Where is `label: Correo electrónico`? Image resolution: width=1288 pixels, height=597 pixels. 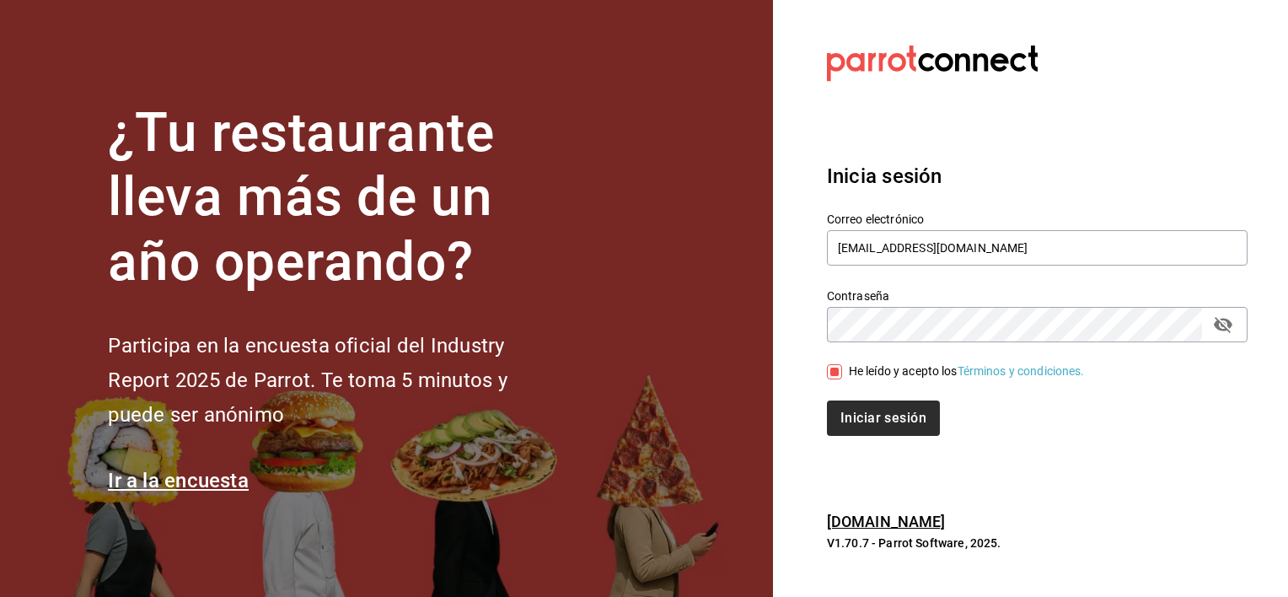
label: Correo electrónico is located at coordinates (1037, 218).